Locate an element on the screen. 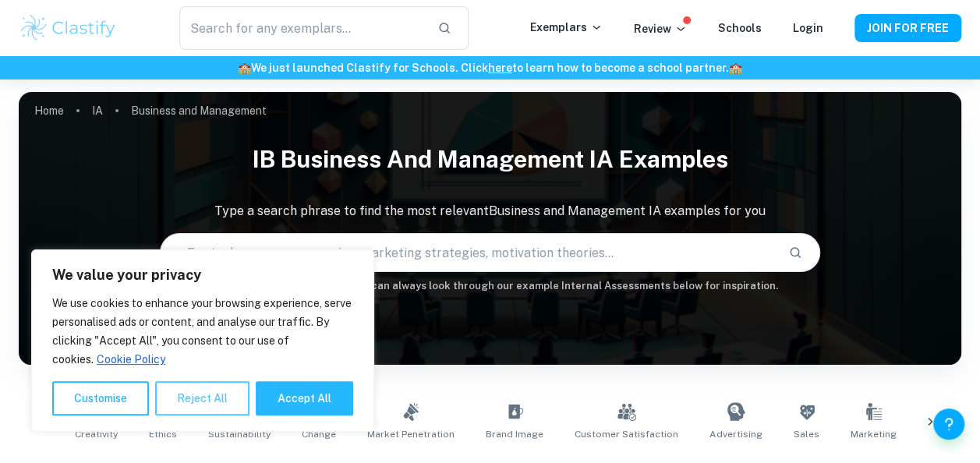 The width and height of the screenshot is (980, 463). a: Login is located at coordinates (808, 28).